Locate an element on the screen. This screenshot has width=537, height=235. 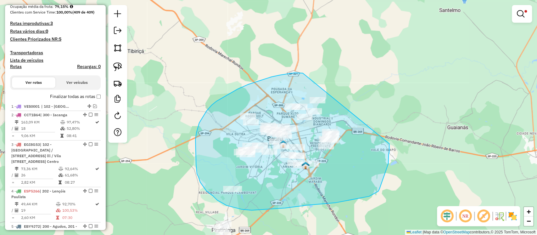
span: | 202 - Lençóis Paulista is located at coordinates (38, 194).